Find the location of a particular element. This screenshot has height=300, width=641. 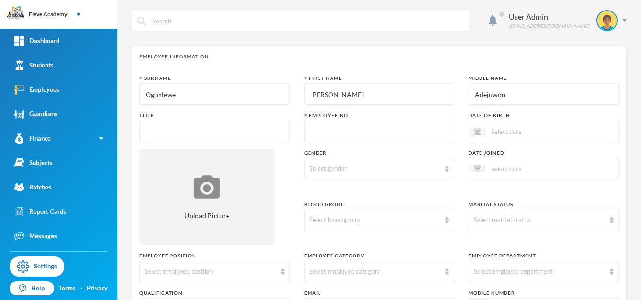

img: upload is located at coordinates (207, 187).